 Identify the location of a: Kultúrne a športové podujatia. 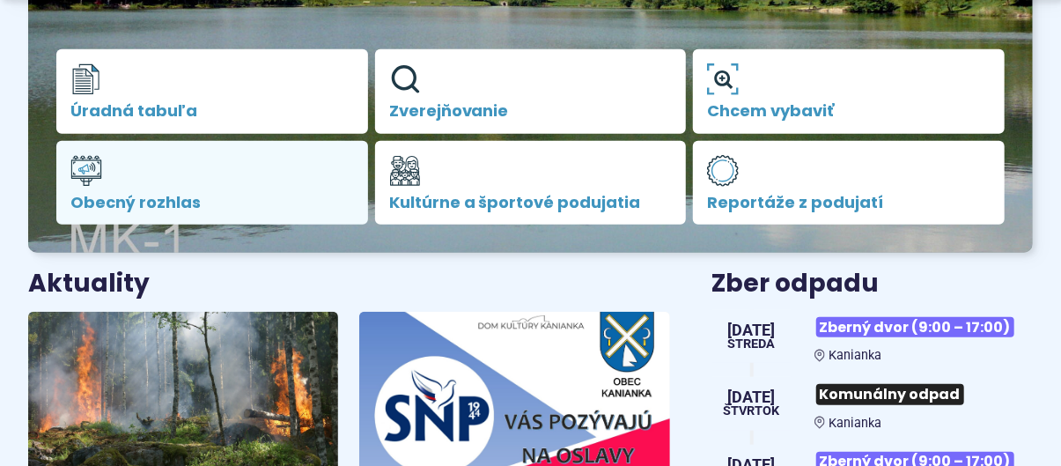
(531, 183).